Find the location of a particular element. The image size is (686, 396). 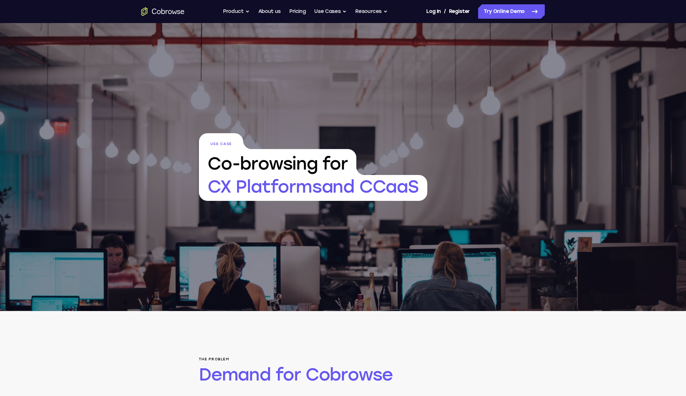

a: About us is located at coordinates (269, 12).